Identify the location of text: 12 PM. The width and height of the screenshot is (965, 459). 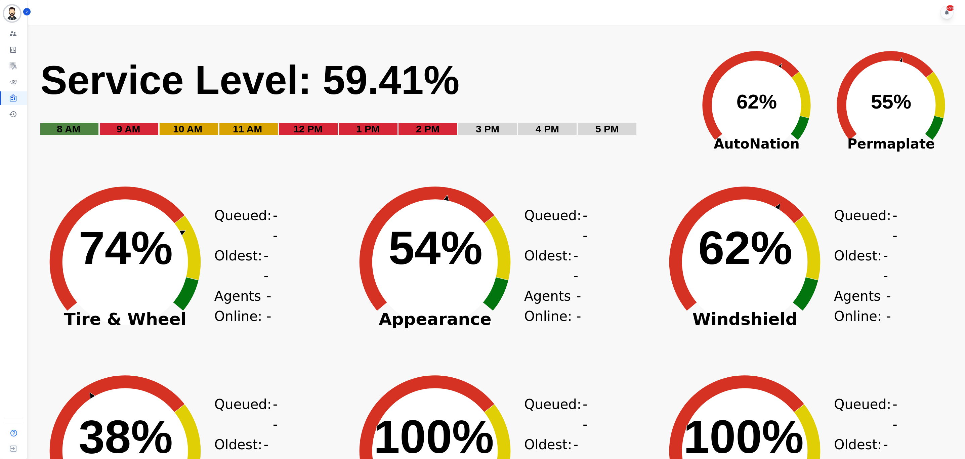
(308, 129).